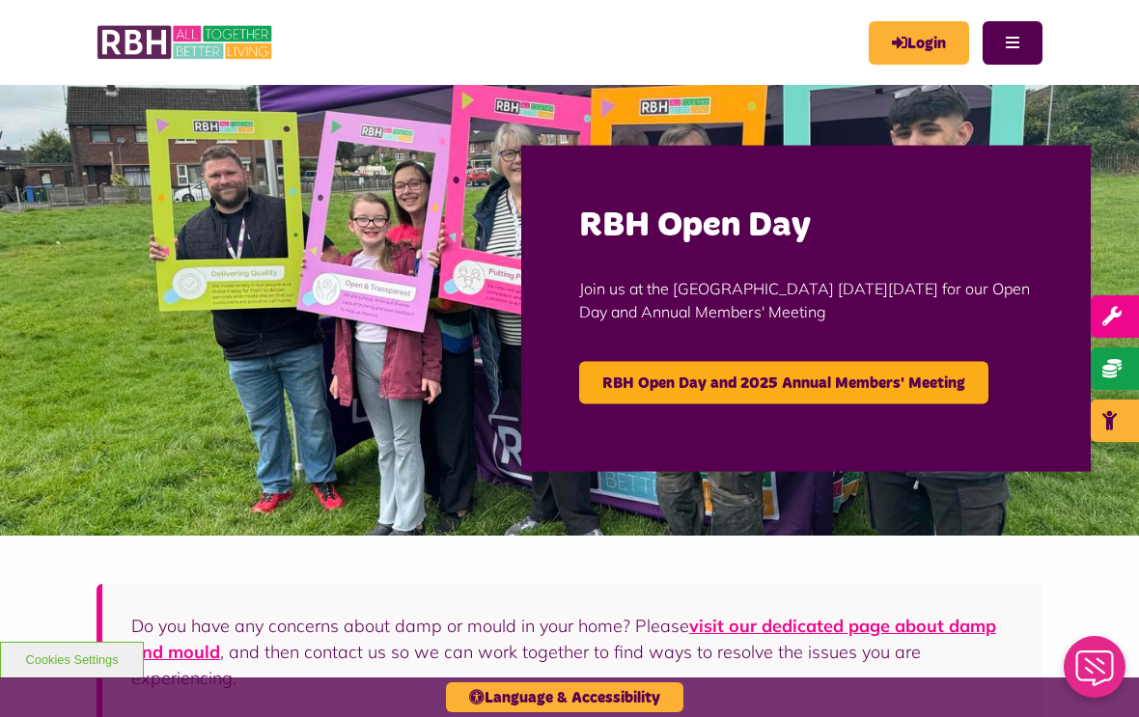 The image size is (1139, 717). I want to click on div: Close Web Assistant, so click(42, 37).